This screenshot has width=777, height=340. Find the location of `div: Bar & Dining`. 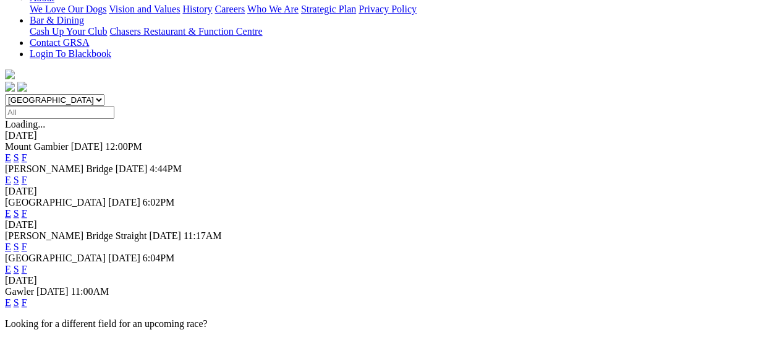

div: Bar & Dining is located at coordinates (401, 32).